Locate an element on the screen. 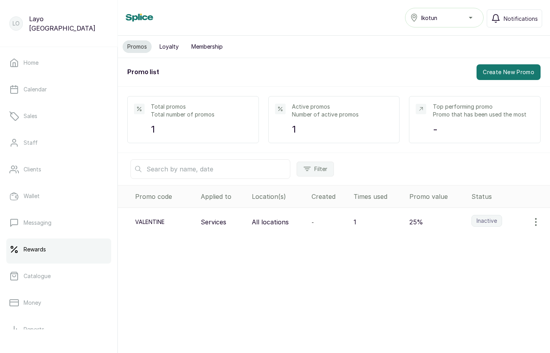 This screenshot has height=353, width=550. p: valentine is located at coordinates (150, 222).